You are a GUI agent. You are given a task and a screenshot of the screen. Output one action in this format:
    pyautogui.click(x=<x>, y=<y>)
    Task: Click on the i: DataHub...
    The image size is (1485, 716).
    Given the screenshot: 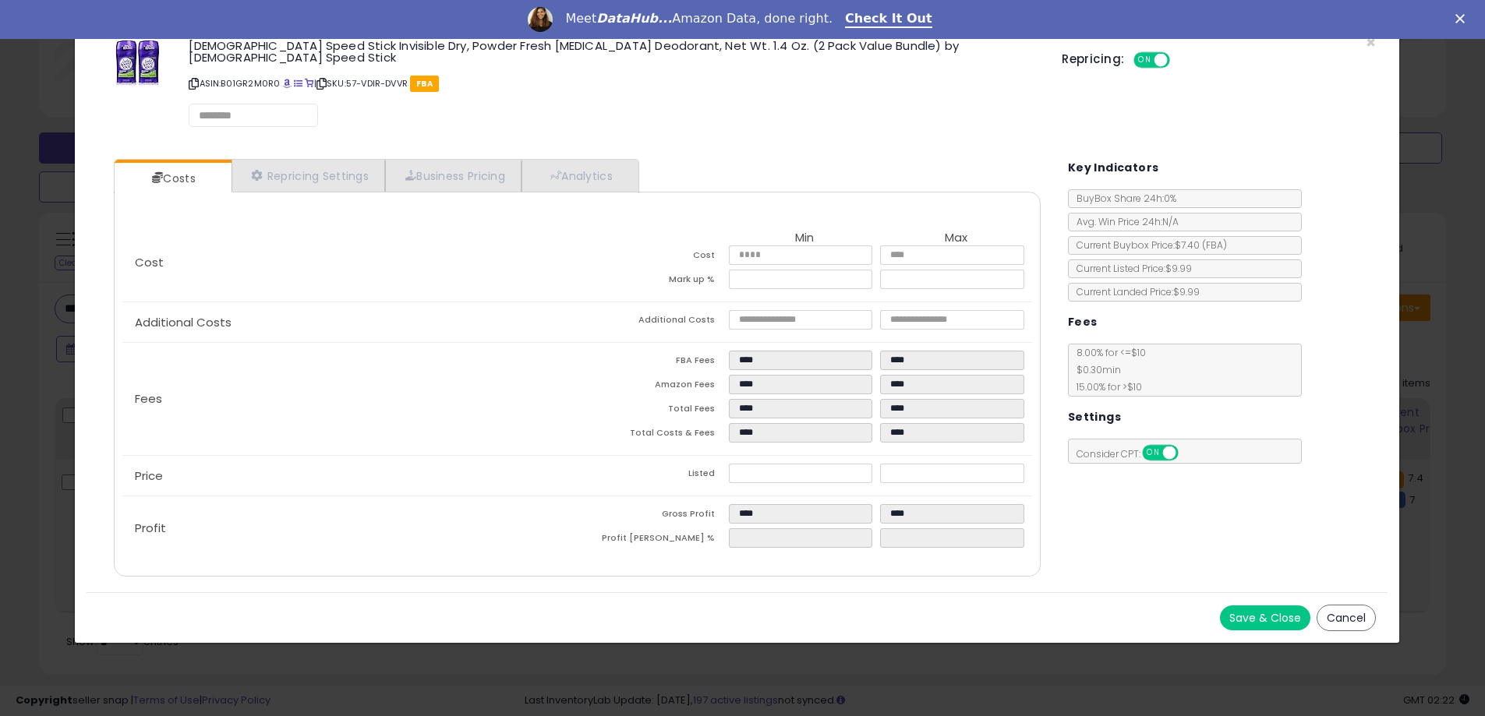 What is the action you would take?
    pyautogui.click(x=634, y=18)
    